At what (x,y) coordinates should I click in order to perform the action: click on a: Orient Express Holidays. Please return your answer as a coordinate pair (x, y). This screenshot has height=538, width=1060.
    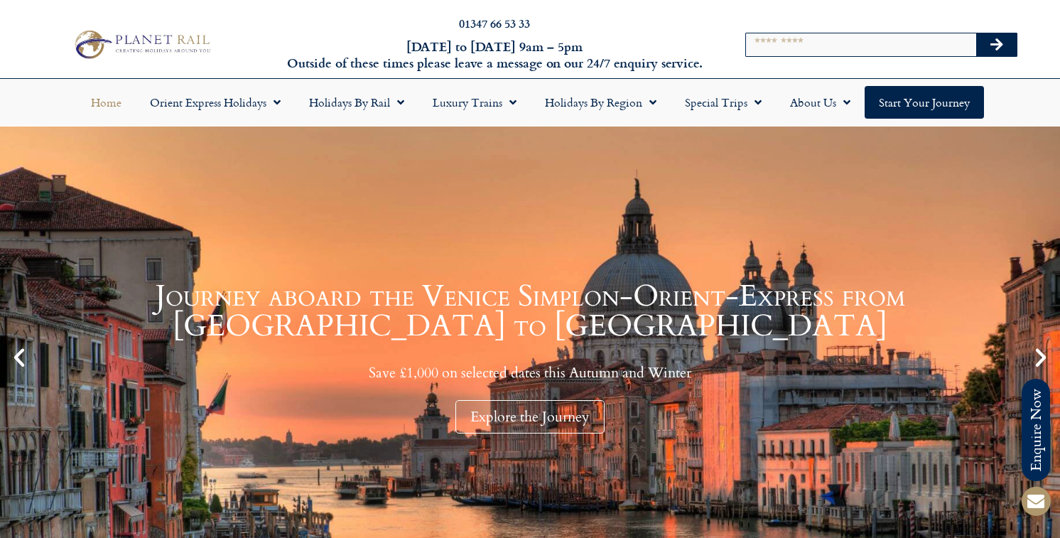
    Looking at the image, I should click on (215, 102).